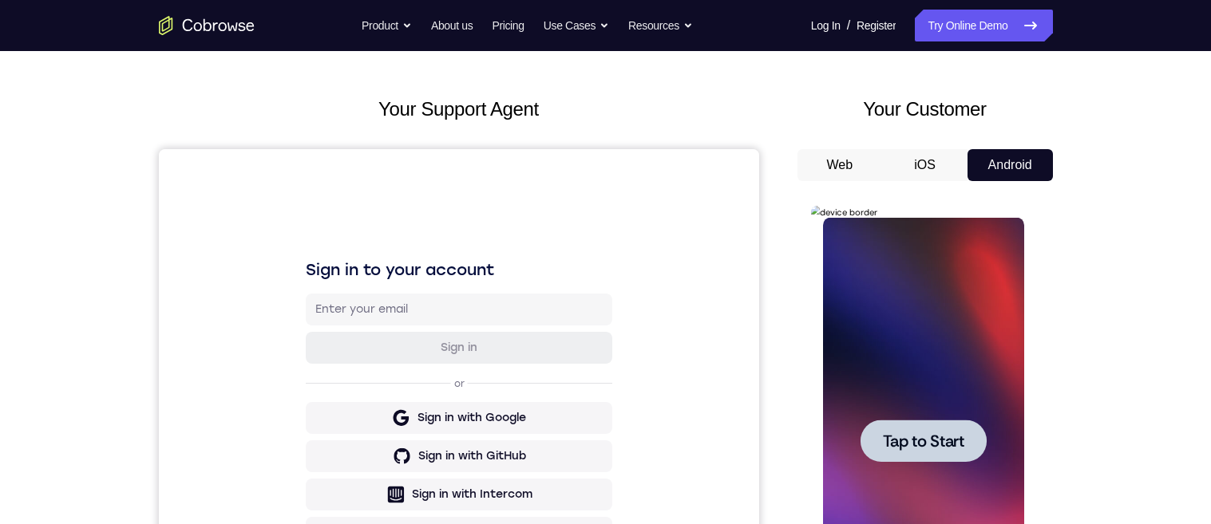 This screenshot has height=524, width=1211. Describe the element at coordinates (300, 307) in the screenshot. I see `button: Sign in with GitHub` at that location.